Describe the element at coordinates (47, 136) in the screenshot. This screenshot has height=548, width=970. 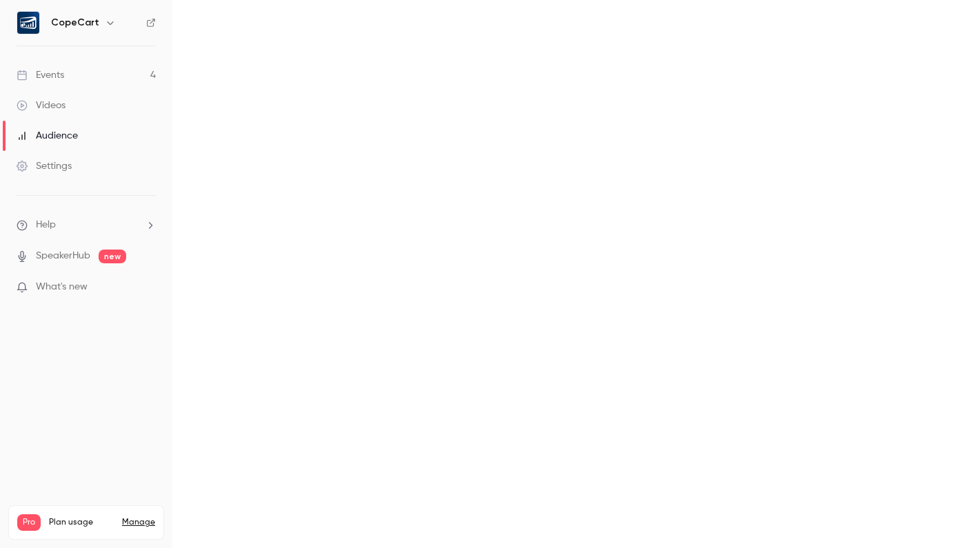
I see `div: Audience` at that location.